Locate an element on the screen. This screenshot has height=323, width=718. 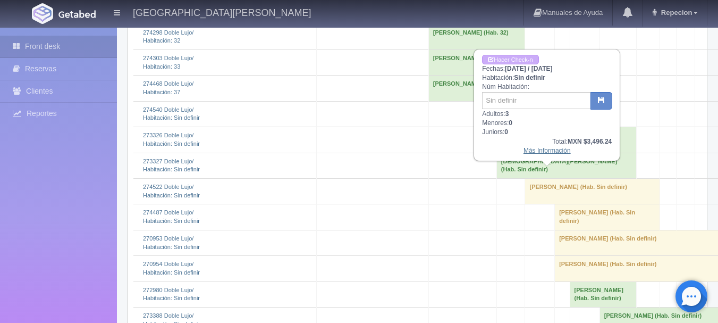
a: 274522 Doble Lujo/Habitación: Sin definir is located at coordinates (171, 191).